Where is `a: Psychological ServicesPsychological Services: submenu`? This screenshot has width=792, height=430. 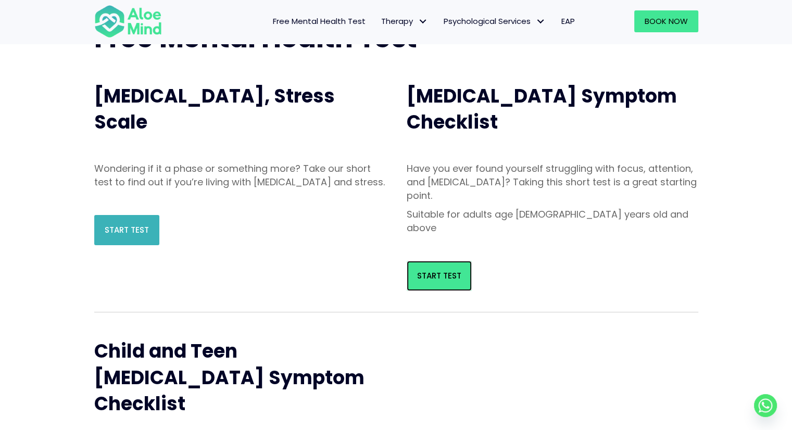
a: Psychological ServicesPsychological Services: submenu is located at coordinates (495, 21).